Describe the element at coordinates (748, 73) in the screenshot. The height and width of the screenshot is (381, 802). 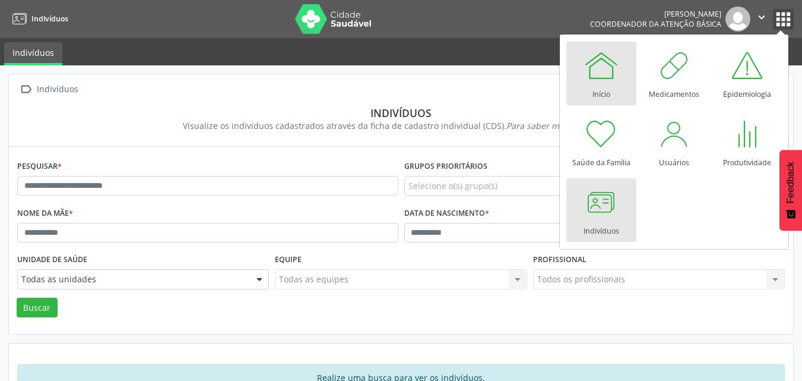
I see `a: Epidemiologia` at that location.